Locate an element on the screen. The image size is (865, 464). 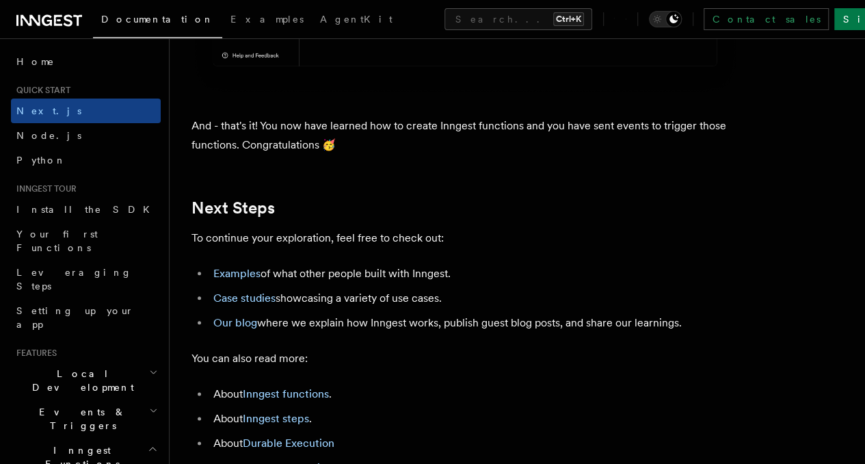
a: Inngest functions is located at coordinates (286, 393).